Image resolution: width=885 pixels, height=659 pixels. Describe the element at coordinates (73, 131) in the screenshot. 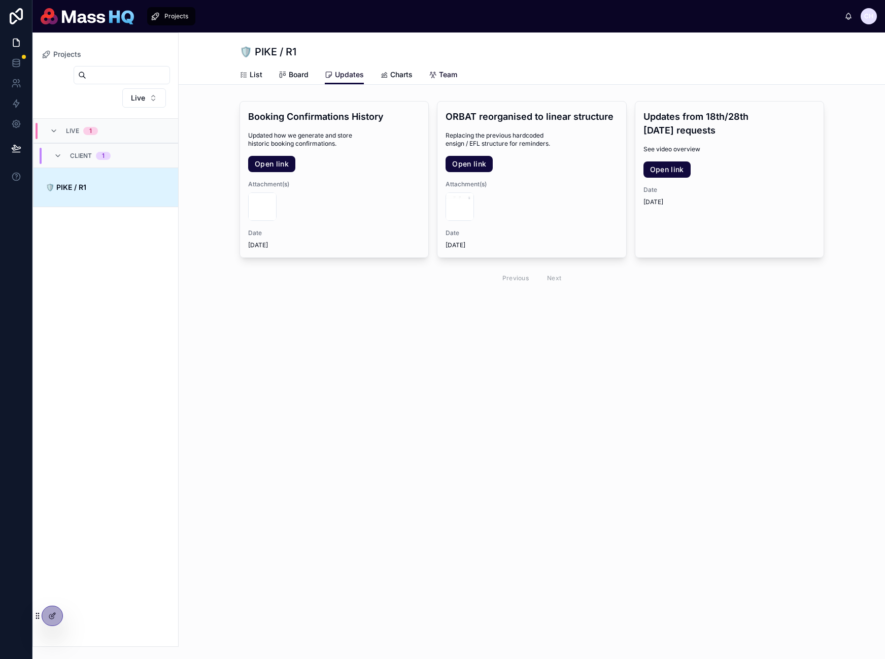

I see `span: LIVE` at that location.